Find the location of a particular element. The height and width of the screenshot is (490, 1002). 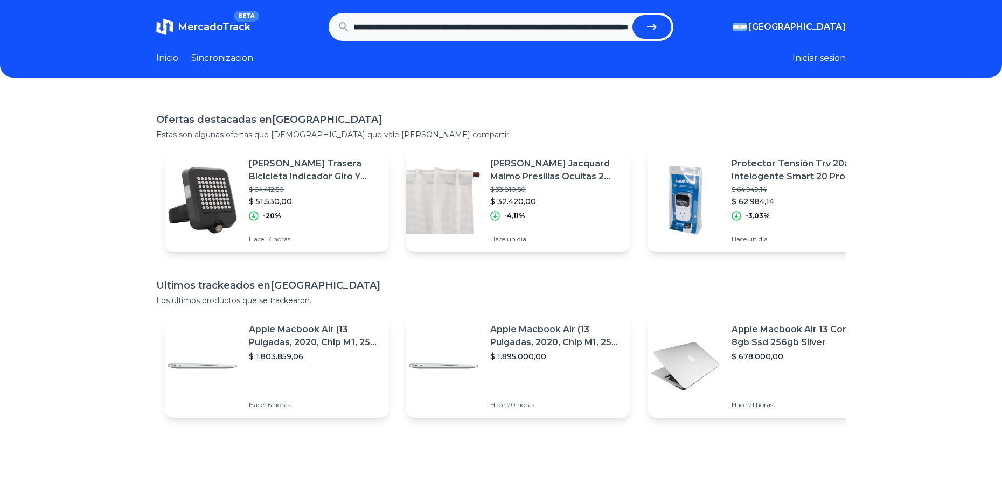

a: MercadoTrackBETA is located at coordinates (203, 27).